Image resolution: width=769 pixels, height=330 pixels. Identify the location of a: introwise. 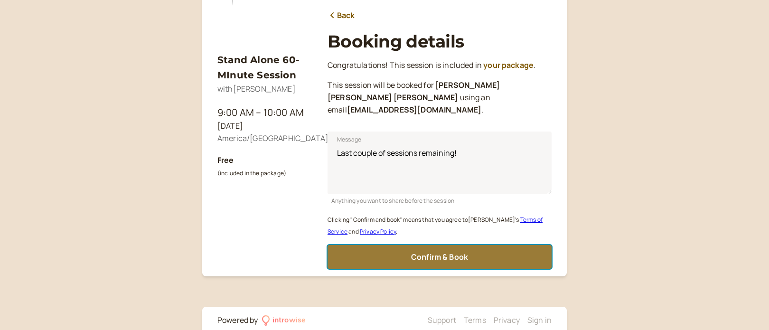
(284, 320).